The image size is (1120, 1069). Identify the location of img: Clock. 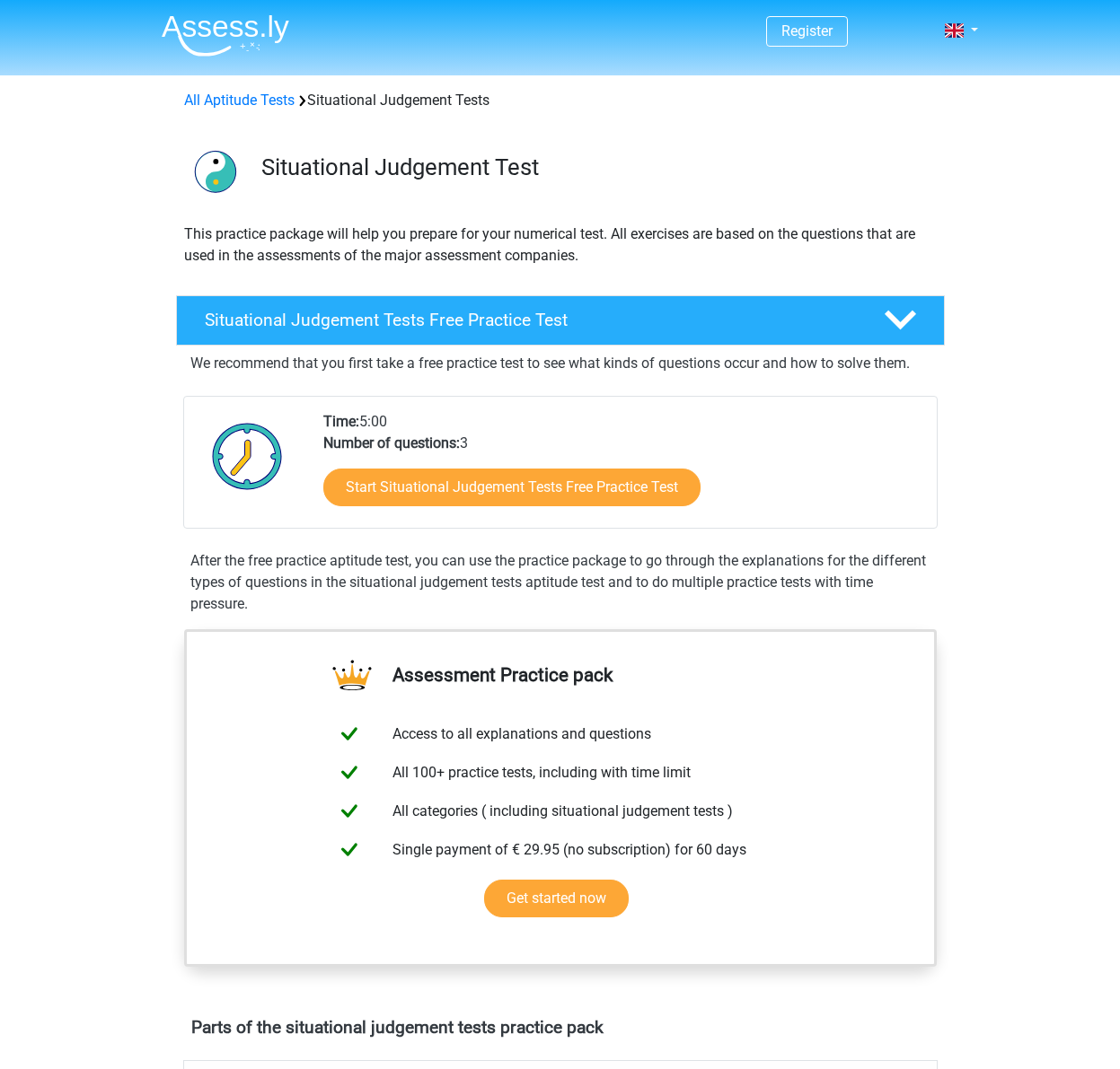
(247, 456).